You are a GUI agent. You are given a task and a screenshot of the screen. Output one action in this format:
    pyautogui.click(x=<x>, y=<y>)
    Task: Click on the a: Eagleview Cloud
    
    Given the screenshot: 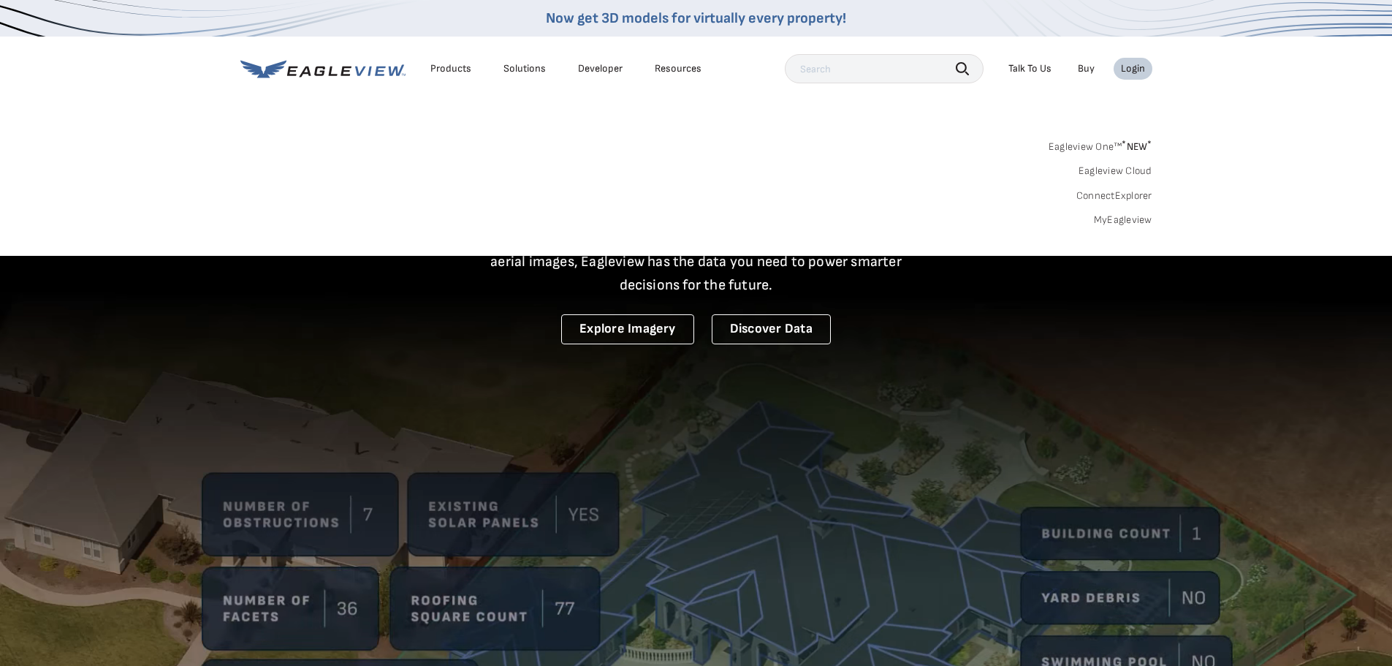 What is the action you would take?
    pyautogui.click(x=1115, y=171)
    